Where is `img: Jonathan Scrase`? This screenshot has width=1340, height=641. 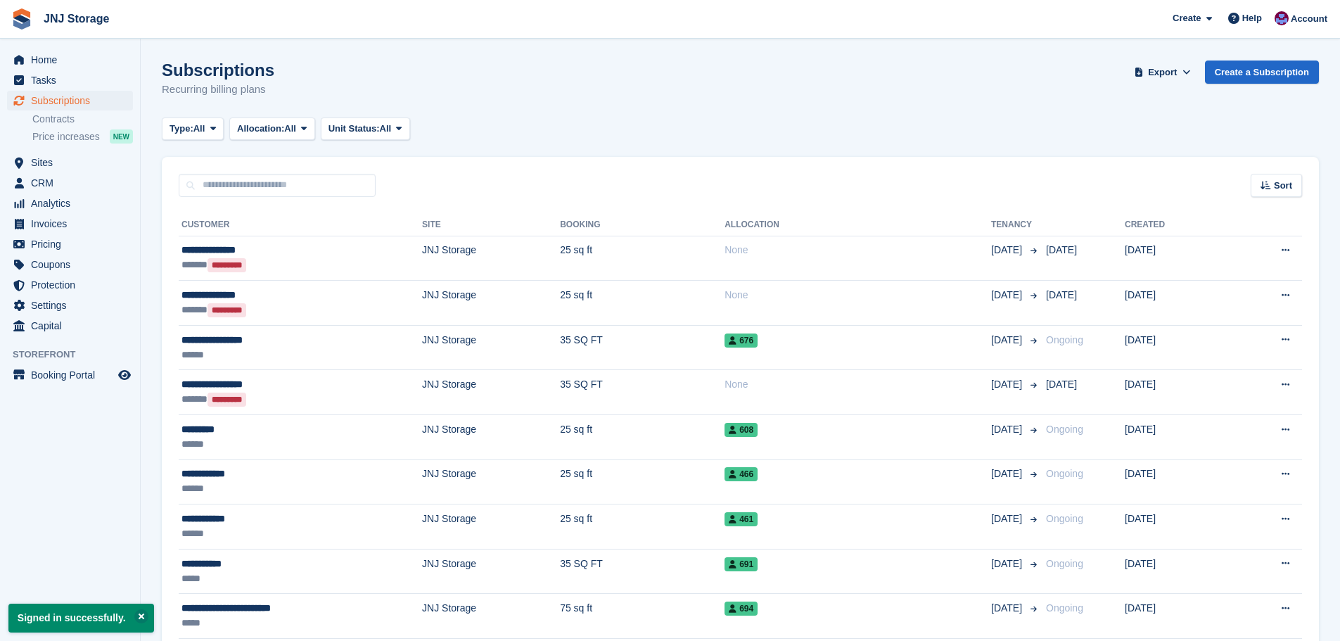
img: Jonathan Scrase is located at coordinates (1281, 18).